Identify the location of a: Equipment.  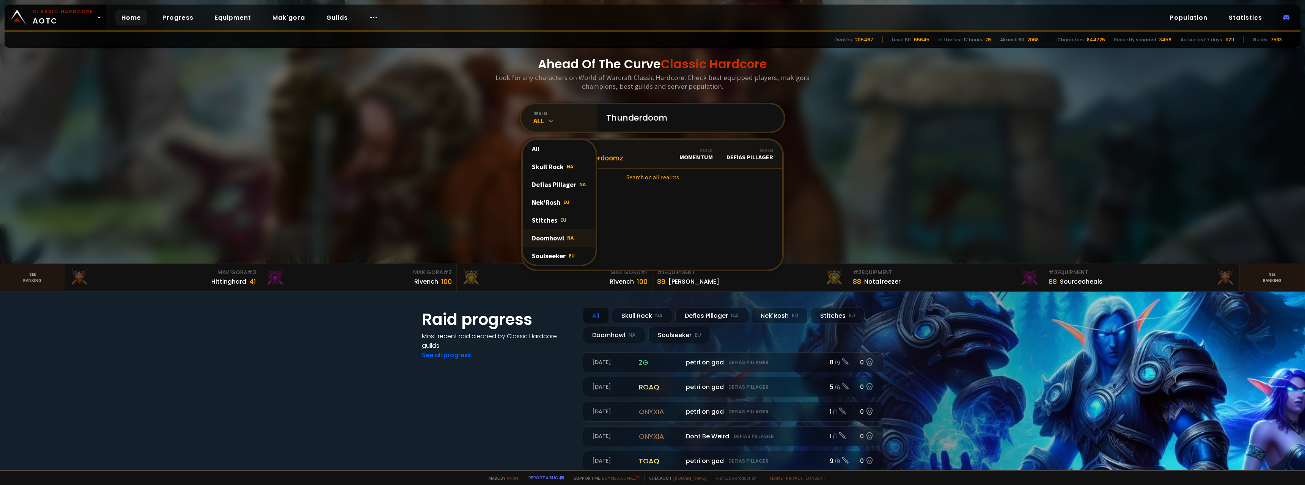
(233, 17).